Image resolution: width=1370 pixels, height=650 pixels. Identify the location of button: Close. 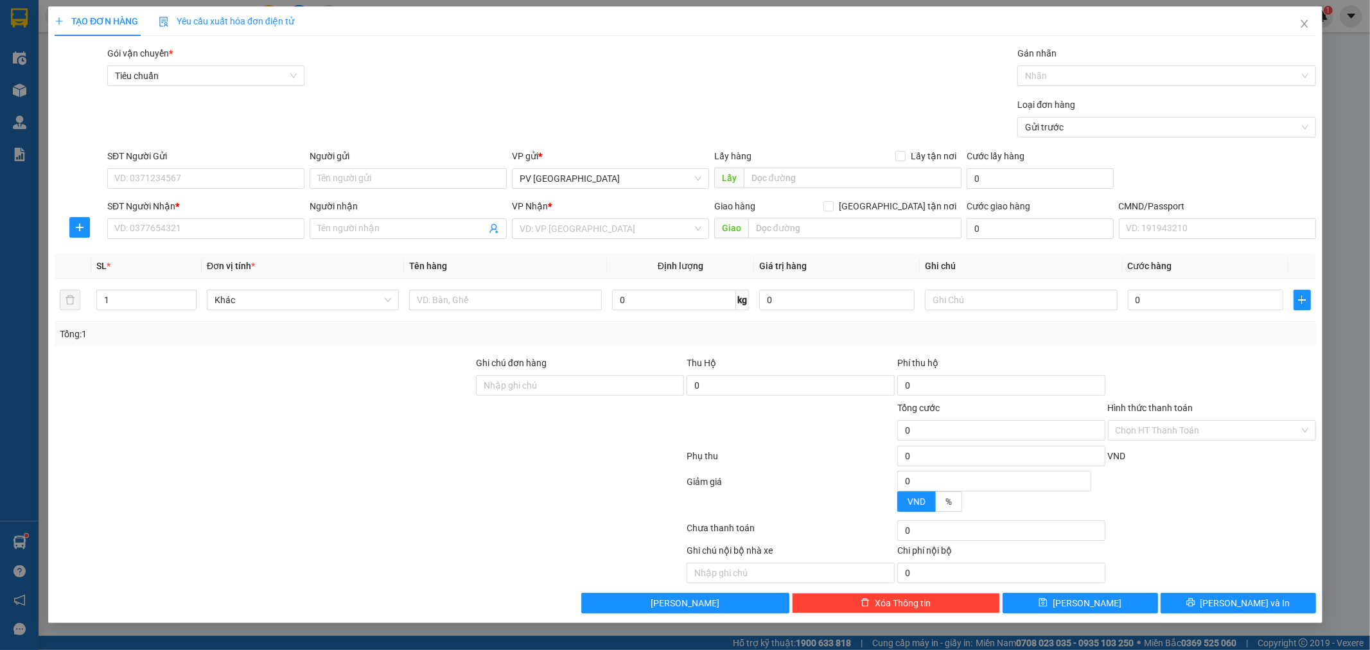
(1304, 24).